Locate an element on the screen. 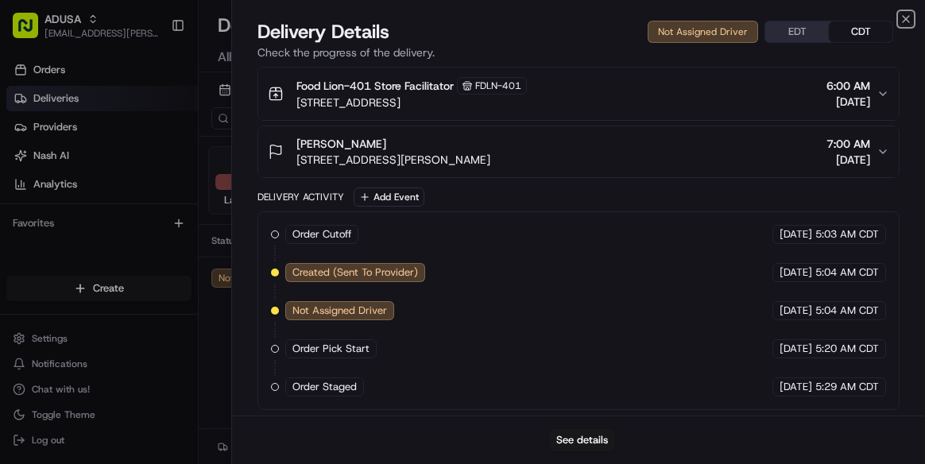 The width and height of the screenshot is (925, 464). span: 6:00 AM is located at coordinates (848, 86).